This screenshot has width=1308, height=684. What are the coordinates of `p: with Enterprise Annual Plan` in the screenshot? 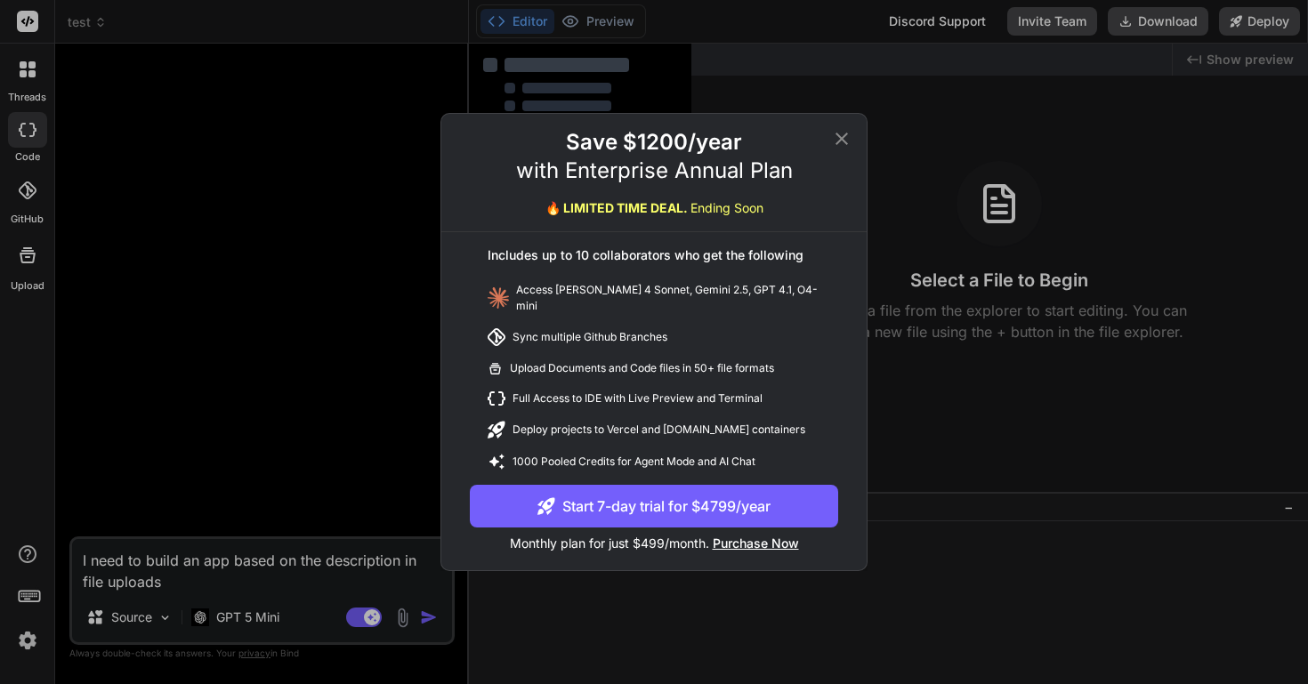 It's located at (654, 171).